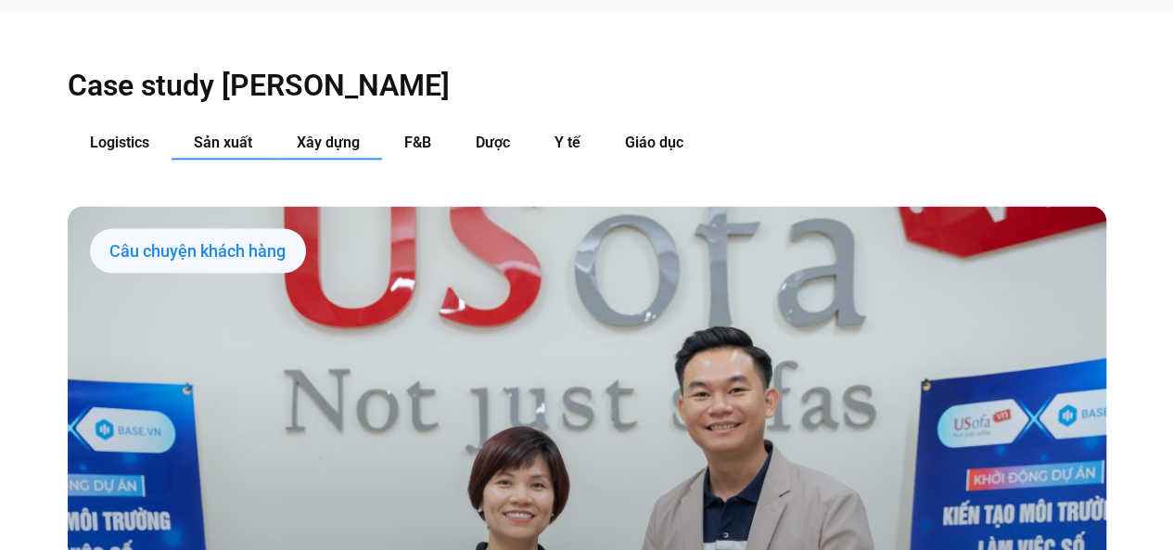 This screenshot has height=550, width=1173. Describe the element at coordinates (328, 142) in the screenshot. I see `span: Xây dựng` at that location.